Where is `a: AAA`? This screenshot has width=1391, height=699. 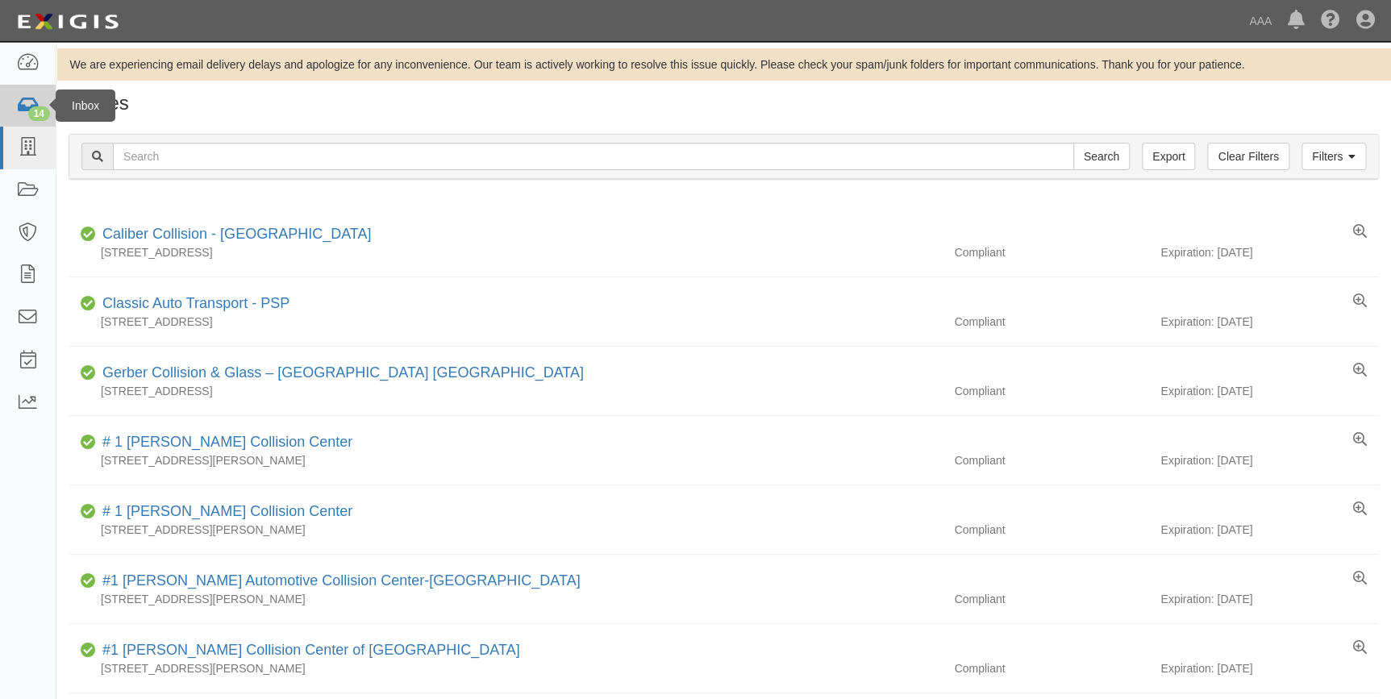
a: AAA is located at coordinates (1260, 21).